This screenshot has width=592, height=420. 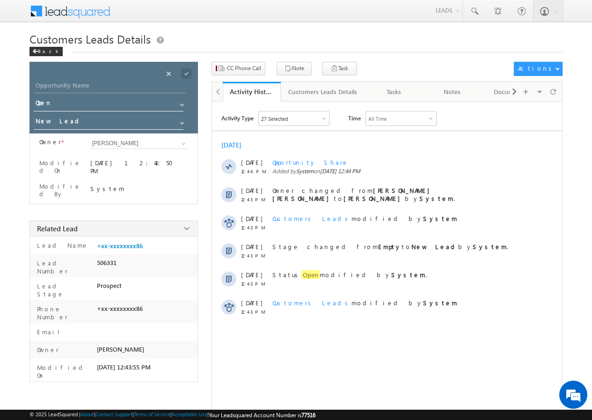 What do you see at coordinates (152, 414) in the screenshot?
I see `a: Terms of Service` at bounding box center [152, 414].